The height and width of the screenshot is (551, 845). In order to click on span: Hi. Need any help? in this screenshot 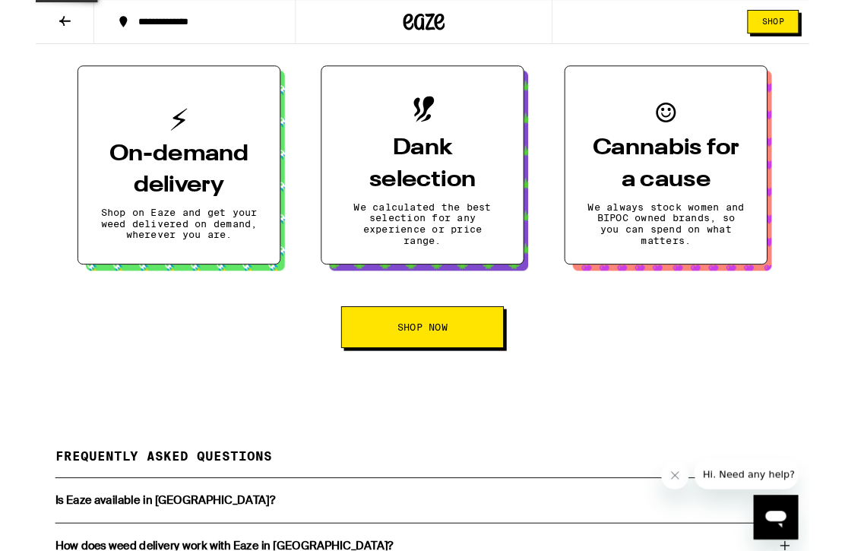, I will do `click(59, 17)`.